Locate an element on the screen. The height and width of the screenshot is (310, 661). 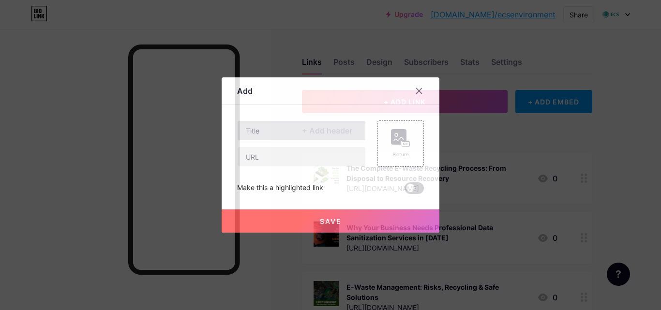
div: Add is located at coordinates (245, 91).